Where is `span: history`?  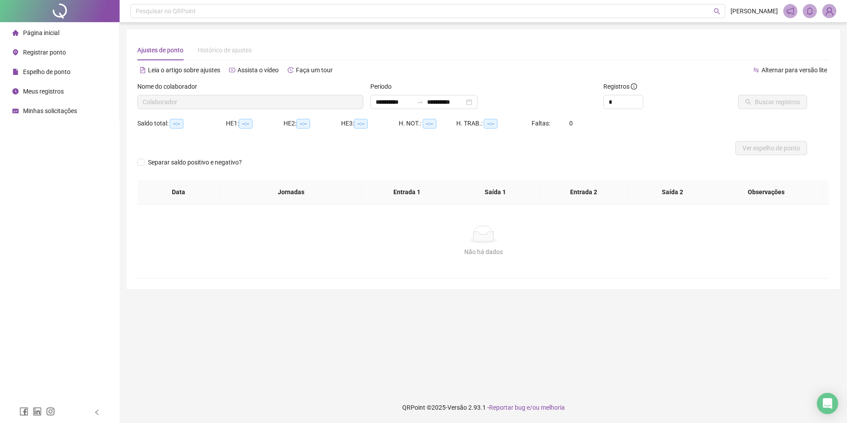 span: history is located at coordinates (291, 70).